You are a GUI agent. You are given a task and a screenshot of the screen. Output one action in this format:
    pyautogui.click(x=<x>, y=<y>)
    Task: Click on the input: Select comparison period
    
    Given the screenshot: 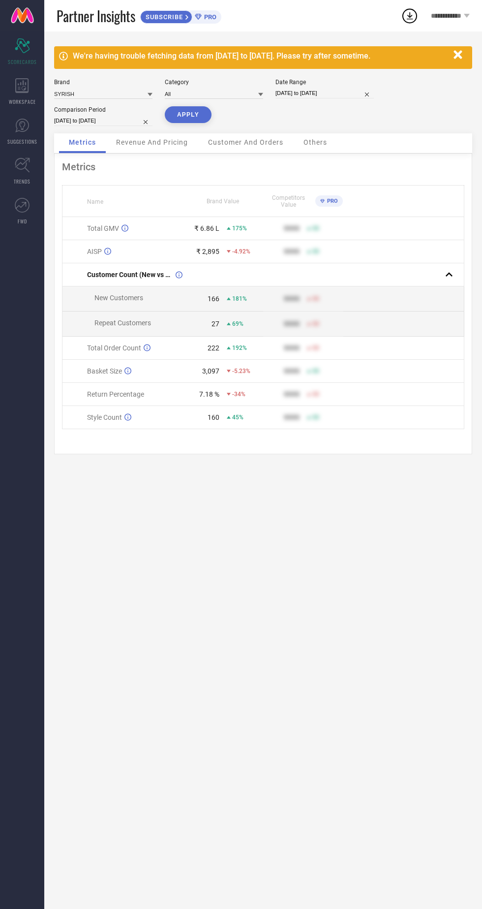 What is the action you would take?
    pyautogui.click(x=103, y=121)
    